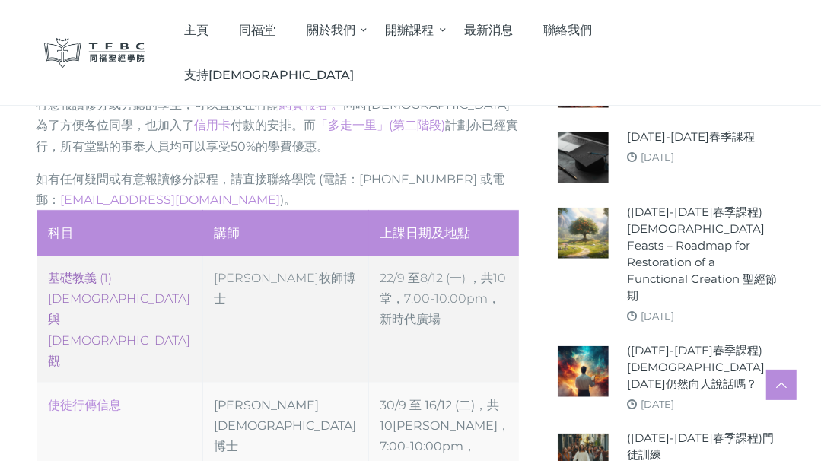 The width and height of the screenshot is (821, 461). Describe the element at coordinates (196, 30) in the screenshot. I see `span: 主頁` at that location.